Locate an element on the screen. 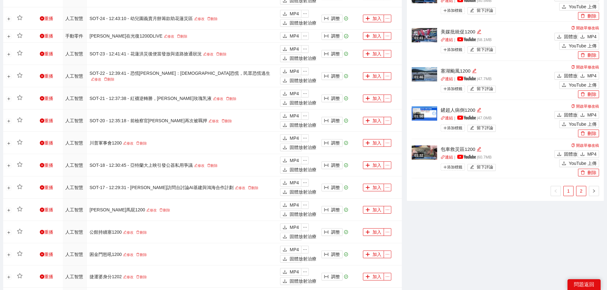  button: 刪除刪除 is located at coordinates (589, 173).